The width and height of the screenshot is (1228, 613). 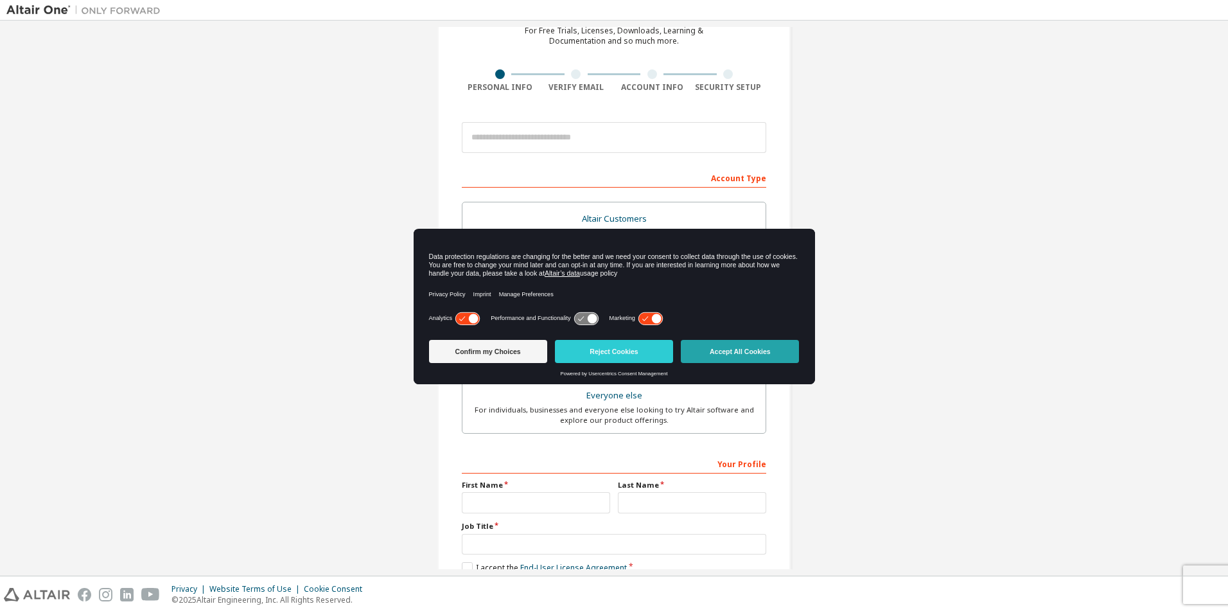 I want to click on div: Cookie Consent, so click(x=337, y=589).